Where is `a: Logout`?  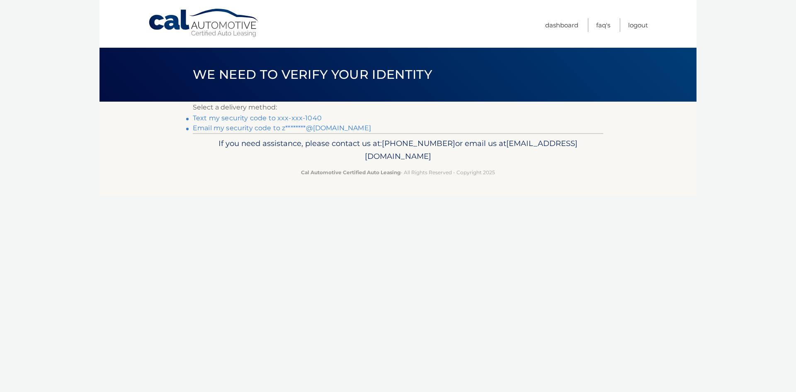
a: Logout is located at coordinates (638, 25).